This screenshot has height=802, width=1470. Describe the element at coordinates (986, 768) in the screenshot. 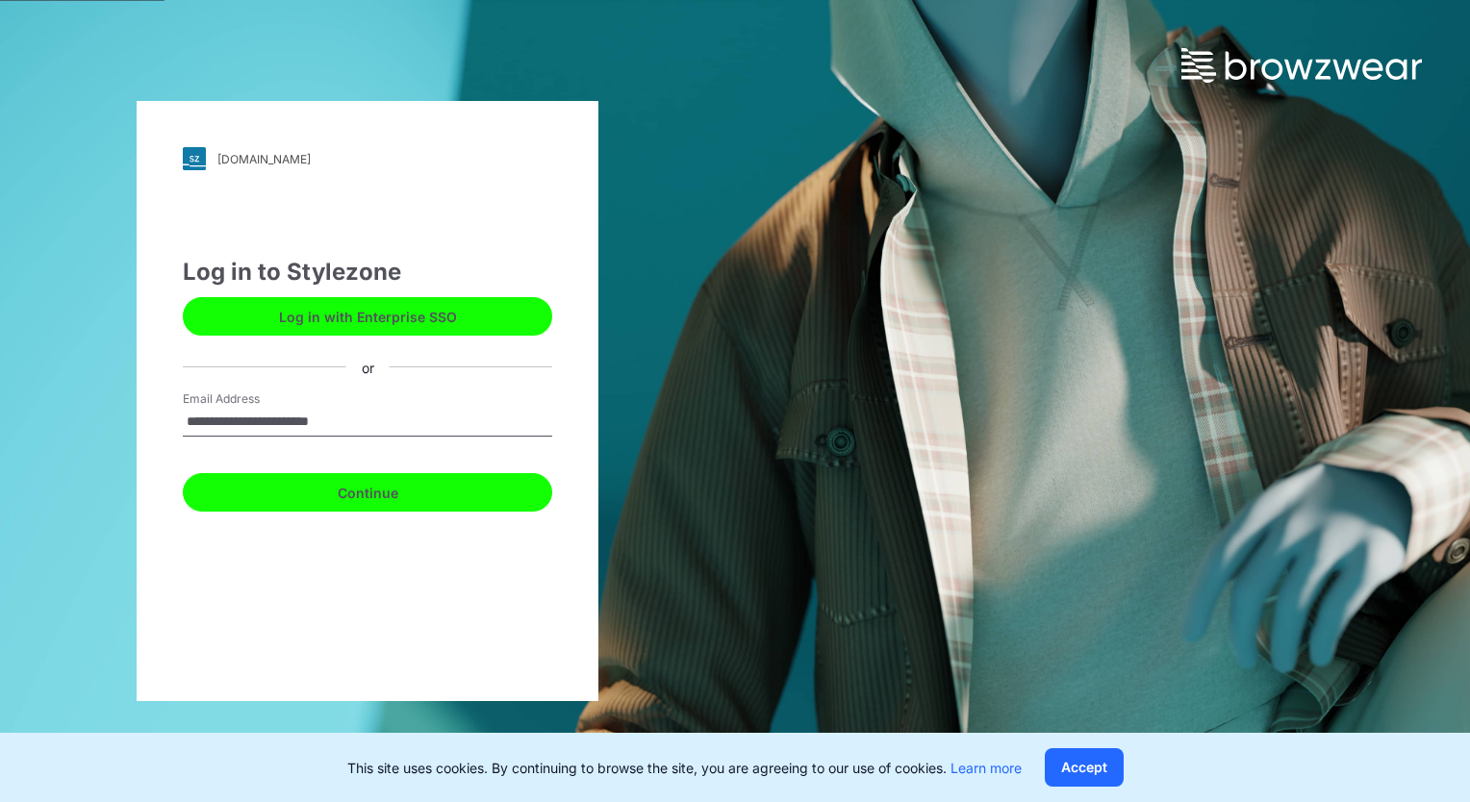

I see `a: Learn more` at that location.